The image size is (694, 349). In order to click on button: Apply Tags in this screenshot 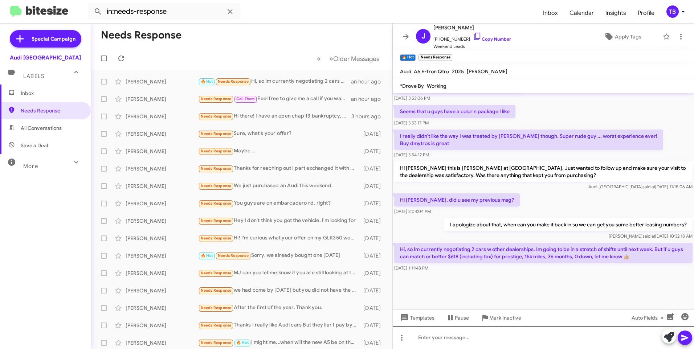, I will do `click(623, 37)`.